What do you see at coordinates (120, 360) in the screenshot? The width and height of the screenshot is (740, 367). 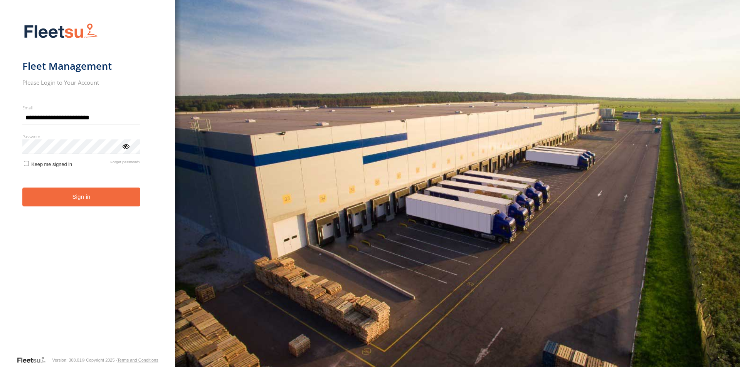 I see `div: © Copyright 2025 -` at bounding box center [120, 360].